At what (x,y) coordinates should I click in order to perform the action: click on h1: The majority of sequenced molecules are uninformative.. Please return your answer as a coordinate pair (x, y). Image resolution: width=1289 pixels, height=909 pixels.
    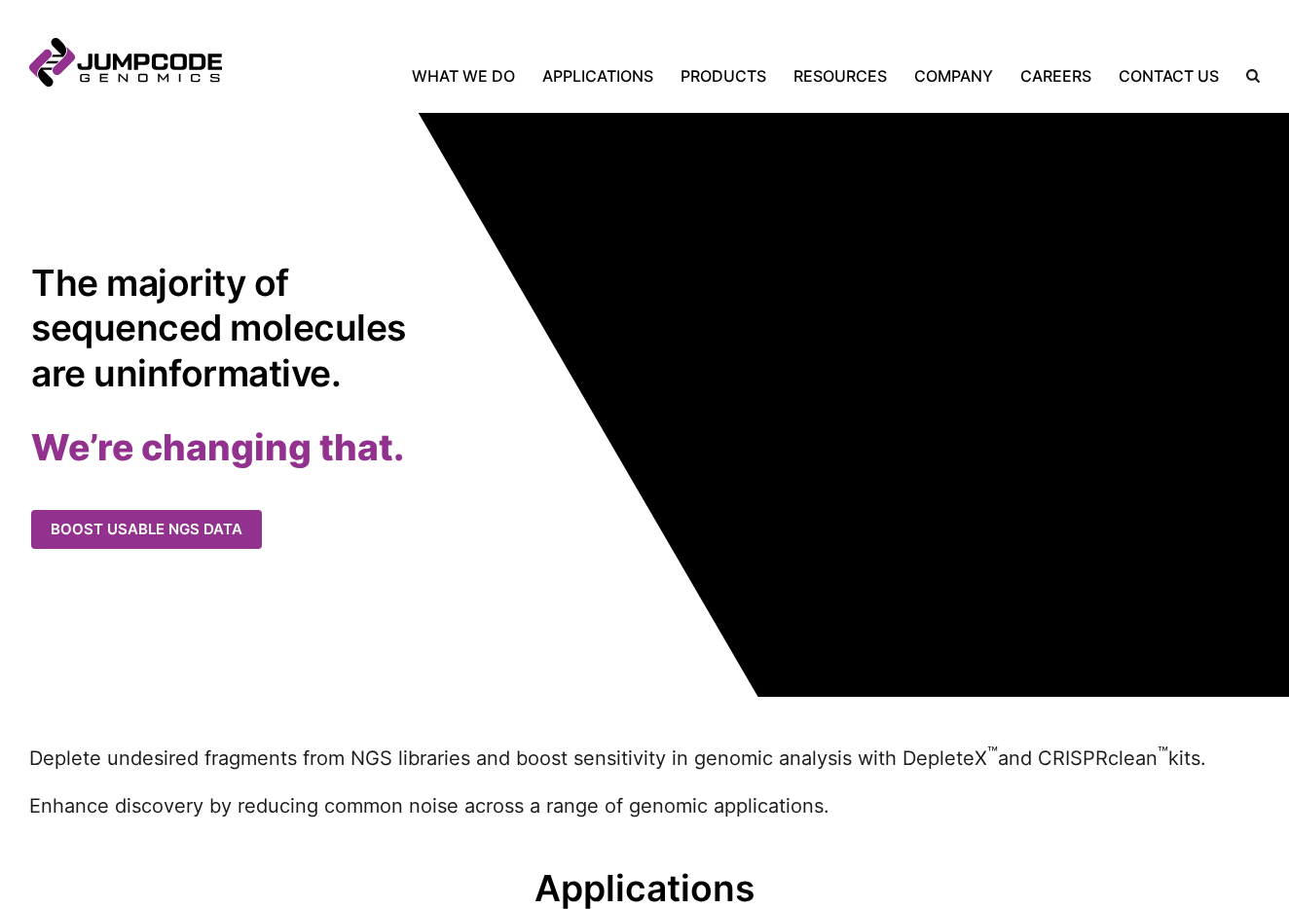
    Looking at the image, I should click on (238, 329).